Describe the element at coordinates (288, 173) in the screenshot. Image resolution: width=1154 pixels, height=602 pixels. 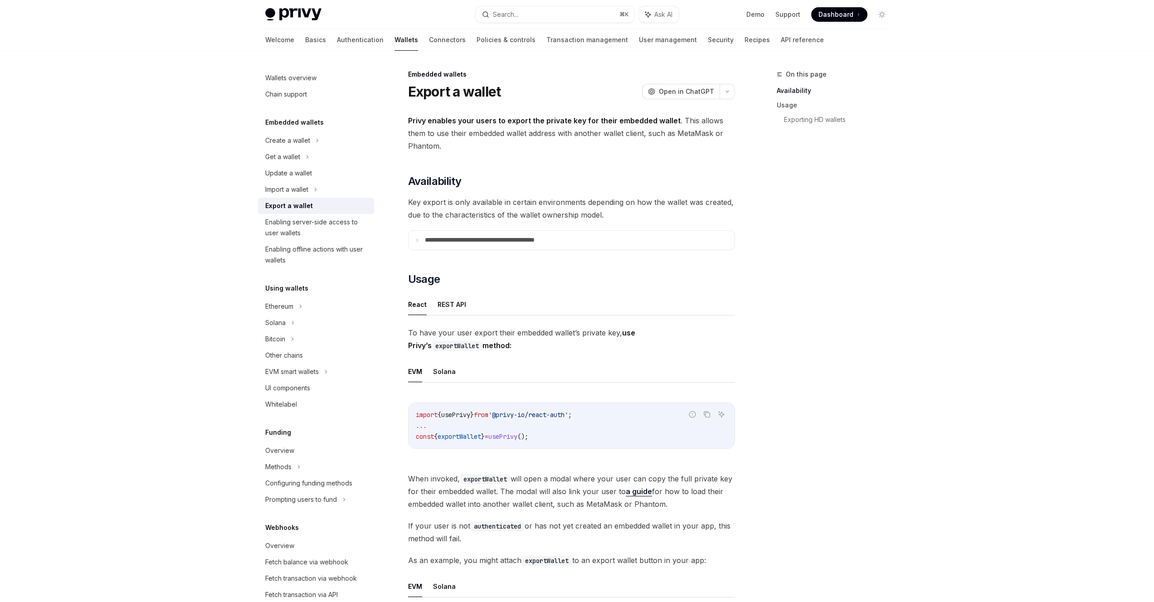
I see `div: Update a wallet` at that location.